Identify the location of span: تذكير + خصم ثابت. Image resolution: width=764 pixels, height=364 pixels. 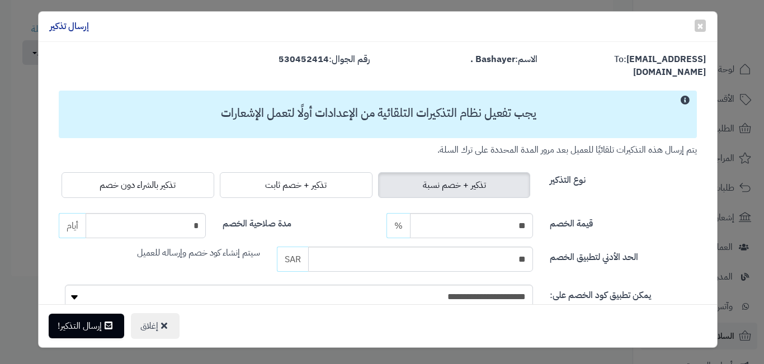
(296, 185).